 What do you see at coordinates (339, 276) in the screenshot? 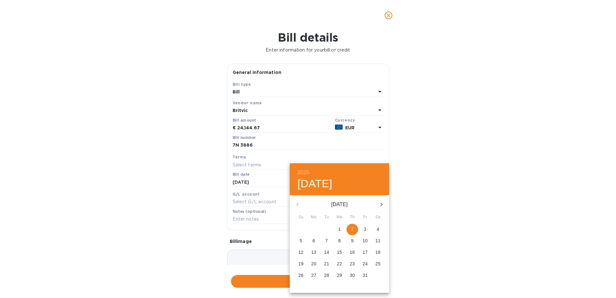
I see `p: 29` at bounding box center [339, 276].